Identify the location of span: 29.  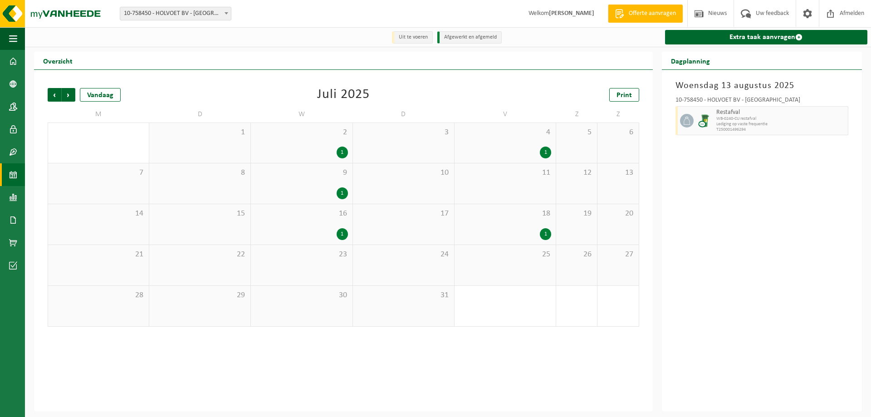
(200, 295).